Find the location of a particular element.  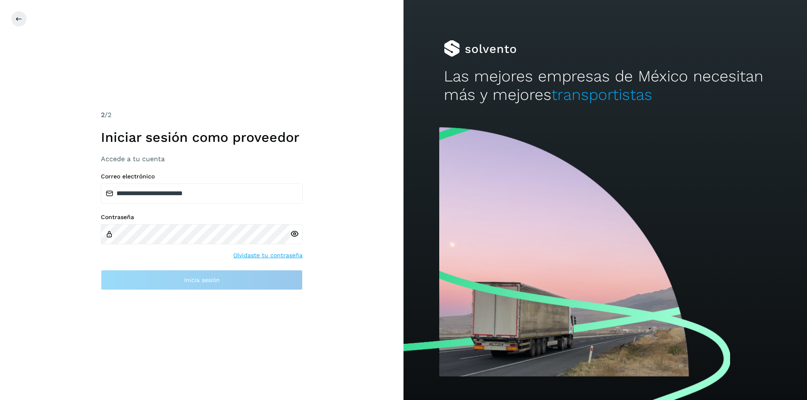

span: transportistas is located at coordinates (602, 95).